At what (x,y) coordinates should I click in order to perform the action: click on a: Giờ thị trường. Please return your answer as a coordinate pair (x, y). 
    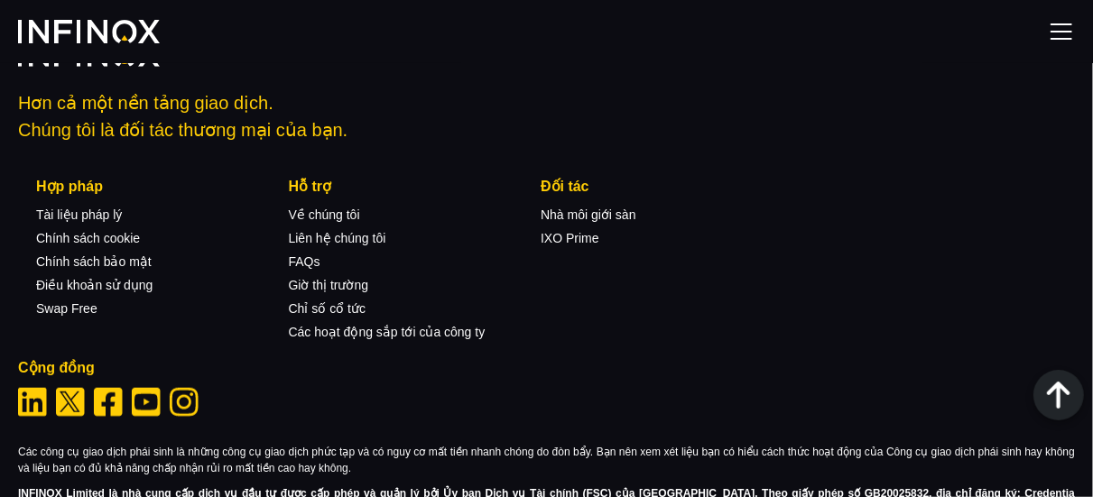
    Looking at the image, I should click on (329, 285).